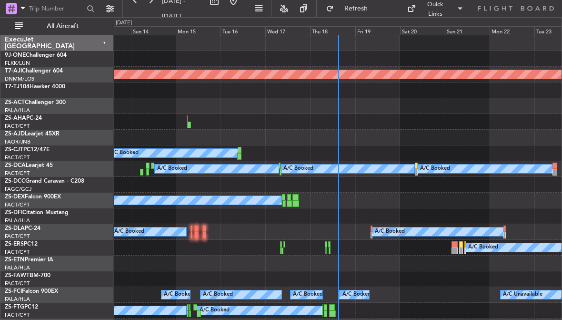  I want to click on a: ZS-ACTChallenger 300, so click(35, 102).